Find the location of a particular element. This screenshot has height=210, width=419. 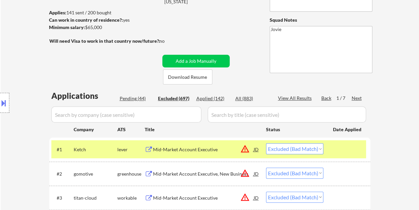

div: gomotive is located at coordinates (95, 174).